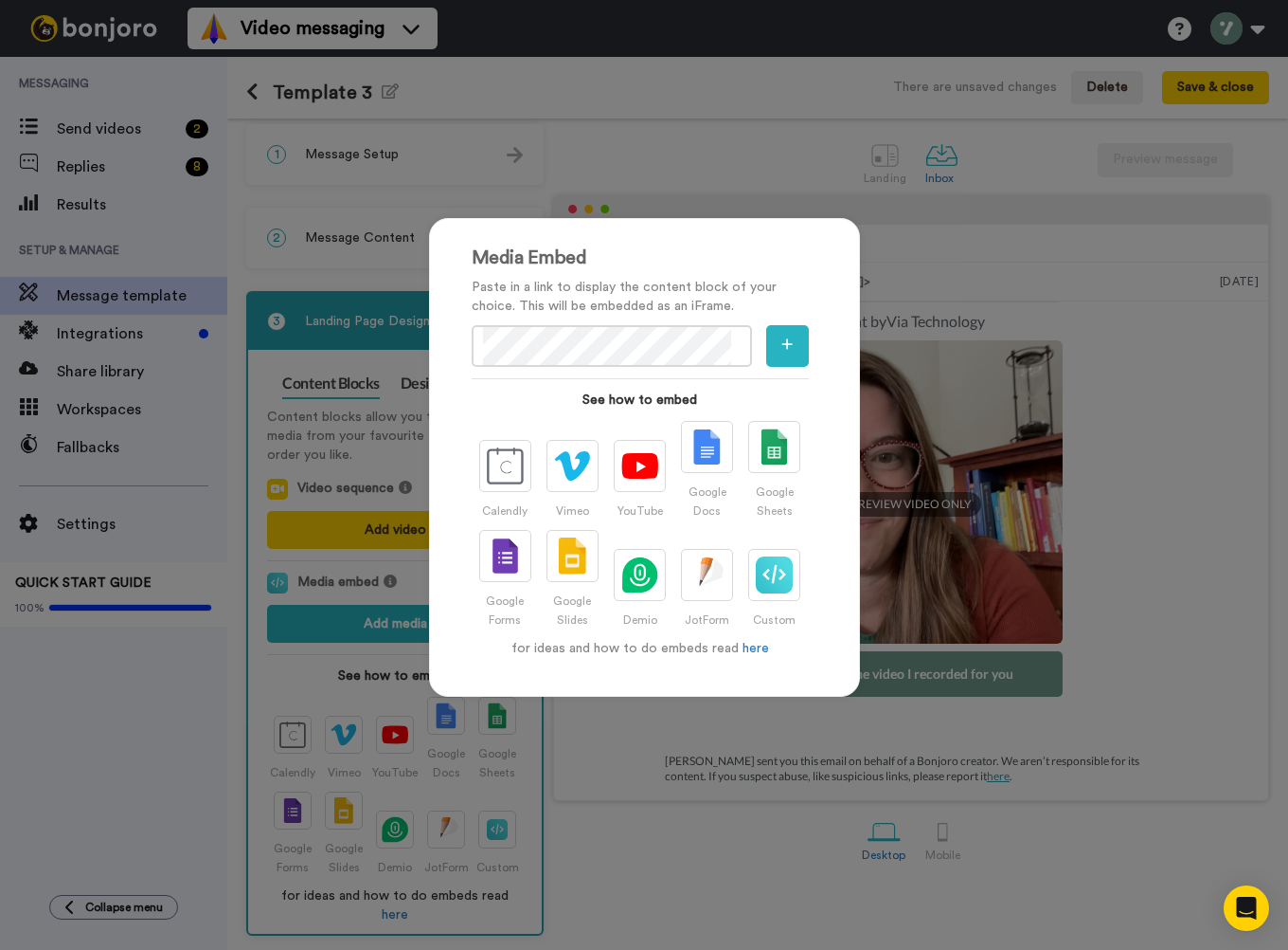 The image size is (1288, 950). Describe the element at coordinates (572, 610) in the screenshot. I see `span: Google Slides` at that location.